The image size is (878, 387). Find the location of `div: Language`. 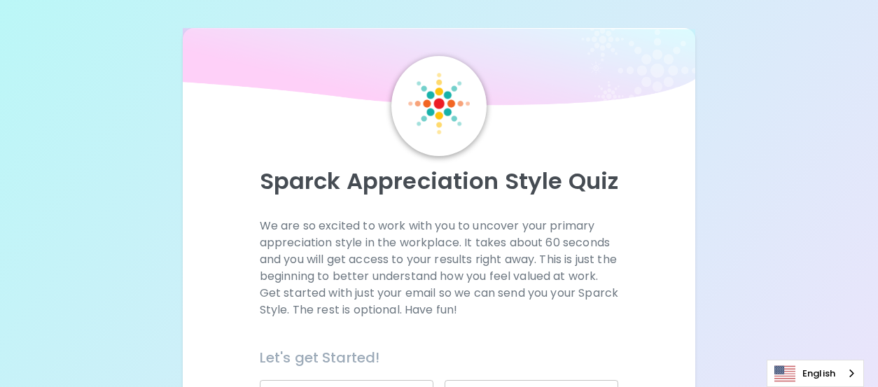

div: Language is located at coordinates (815, 373).